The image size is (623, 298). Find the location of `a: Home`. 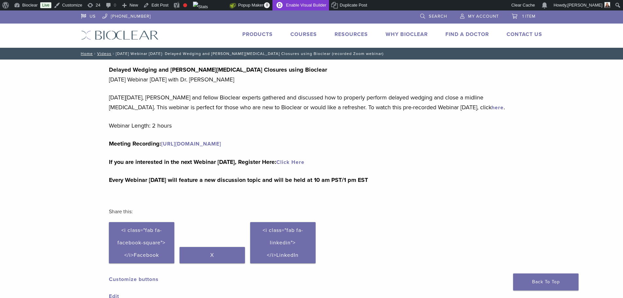

a: Home is located at coordinates (86, 54).